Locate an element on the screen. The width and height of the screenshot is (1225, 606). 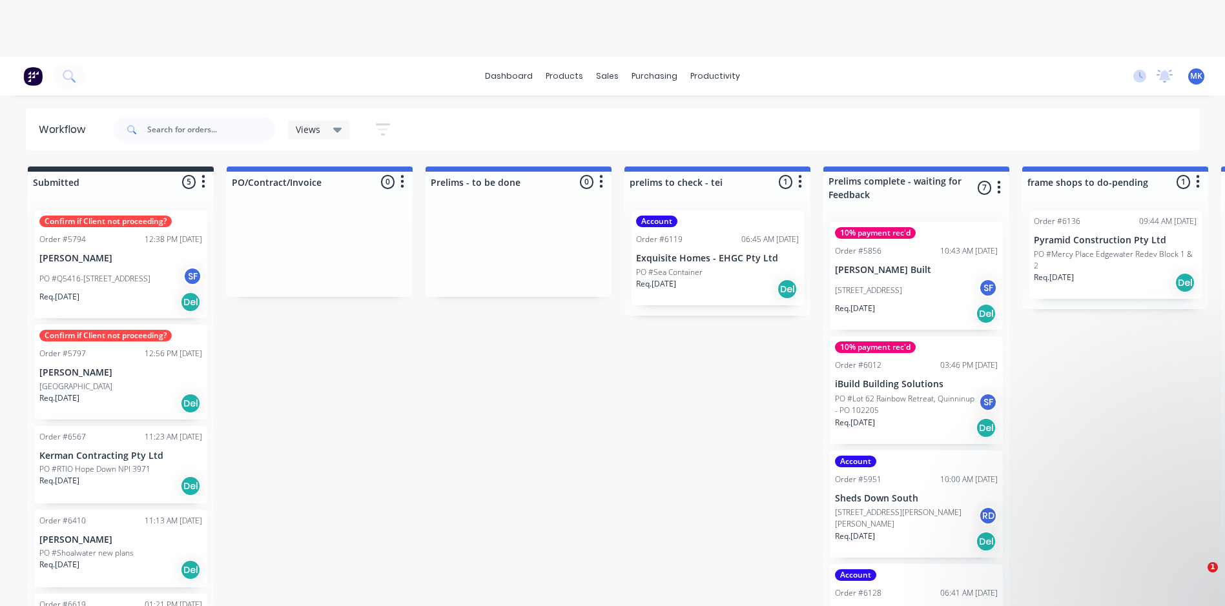
span: MK is located at coordinates (1196, 76).